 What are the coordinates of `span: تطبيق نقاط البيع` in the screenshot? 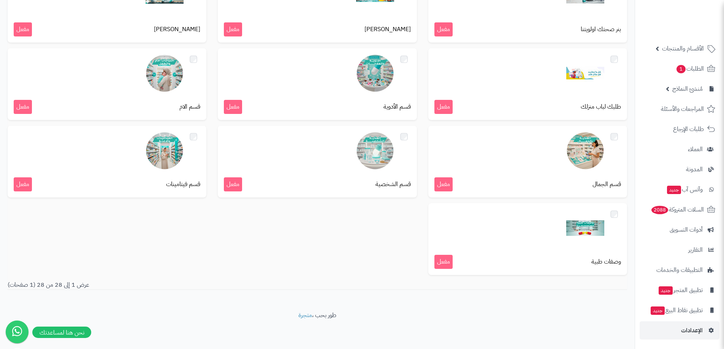 It's located at (676, 310).